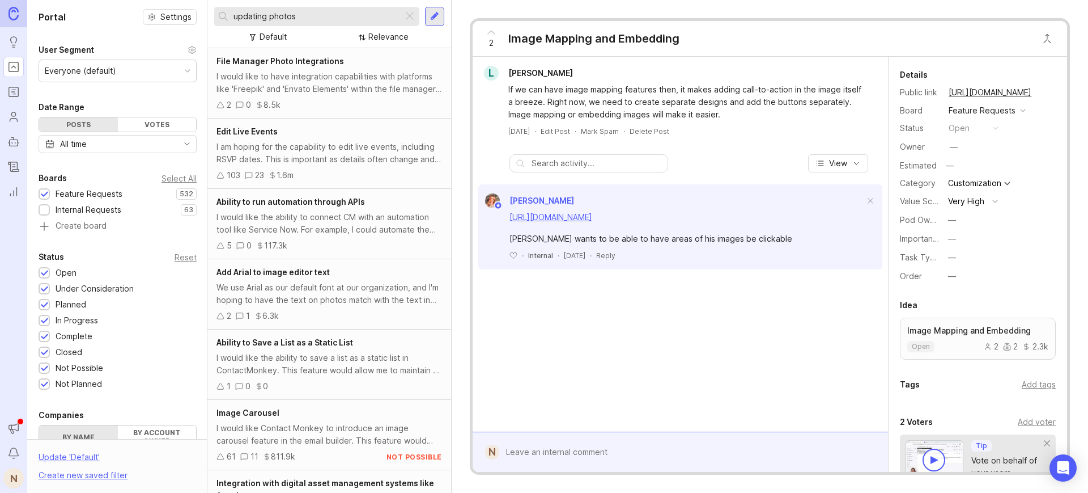  Describe the element at coordinates (921, 346) in the screenshot. I see `p: open` at that location.